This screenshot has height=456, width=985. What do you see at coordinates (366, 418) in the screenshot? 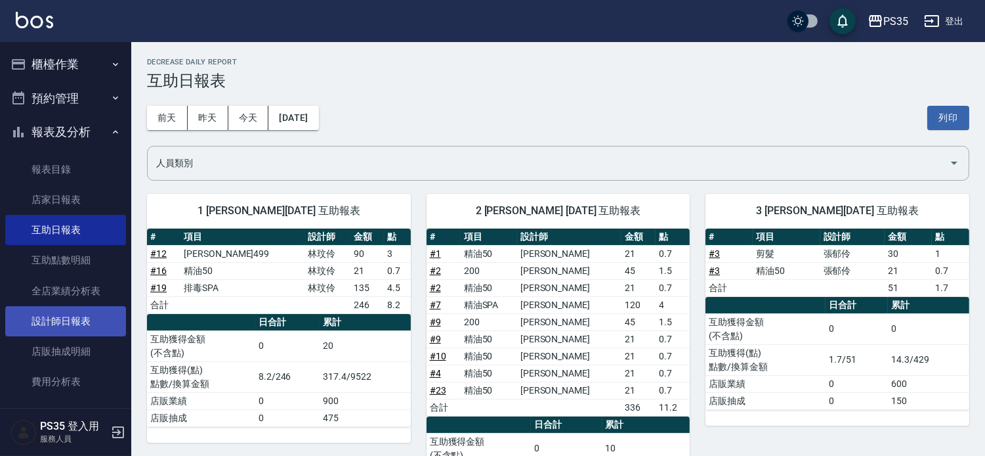
I see `td: 475` at bounding box center [366, 418].